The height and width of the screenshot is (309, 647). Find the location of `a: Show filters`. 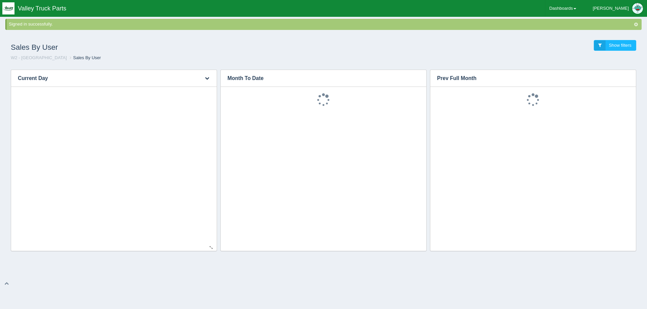

a: Show filters is located at coordinates (615, 45).